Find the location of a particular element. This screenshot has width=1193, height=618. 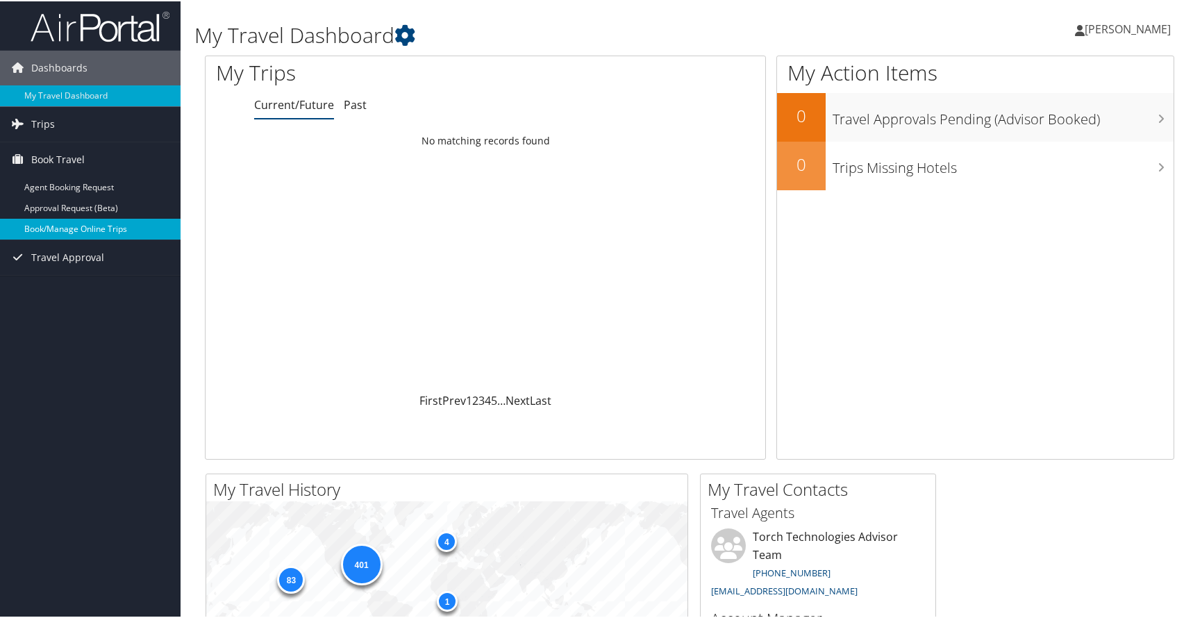

h1: My Trips is located at coordinates (369, 72).